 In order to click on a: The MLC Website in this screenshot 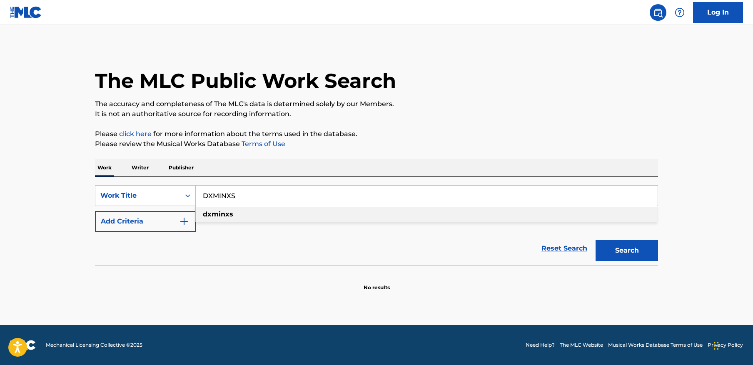, I will do `click(581, 345)`.